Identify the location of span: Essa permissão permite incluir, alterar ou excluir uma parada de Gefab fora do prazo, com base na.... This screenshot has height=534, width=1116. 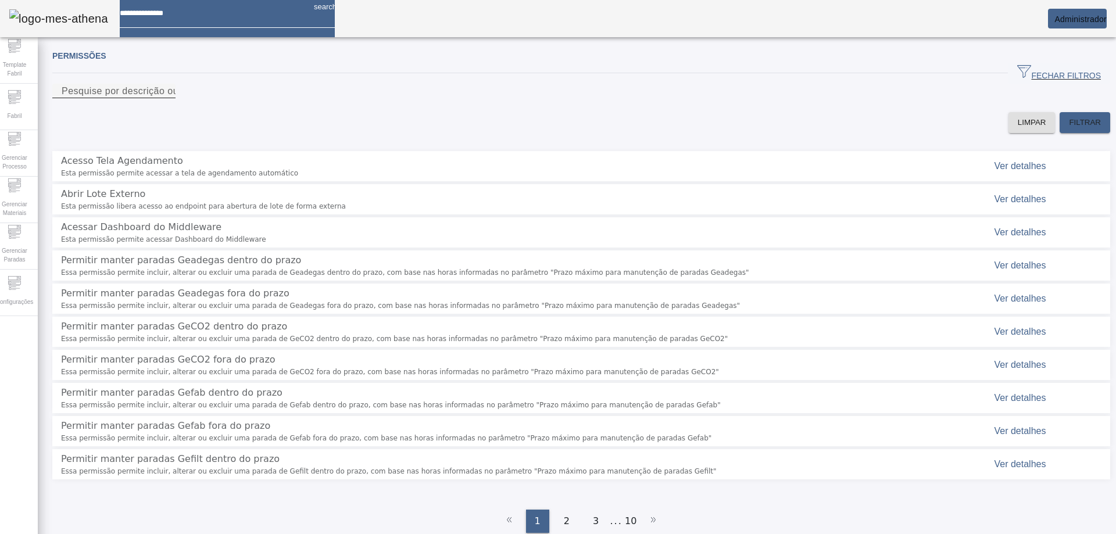
(497, 438).